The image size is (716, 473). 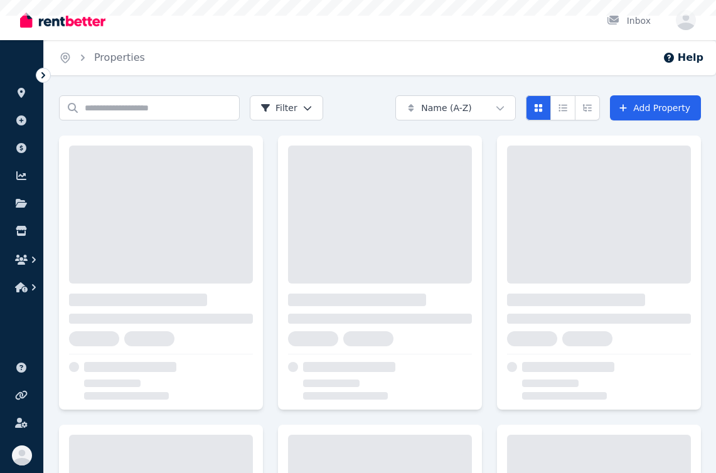 What do you see at coordinates (279, 108) in the screenshot?
I see `span: Filter` at bounding box center [279, 108].